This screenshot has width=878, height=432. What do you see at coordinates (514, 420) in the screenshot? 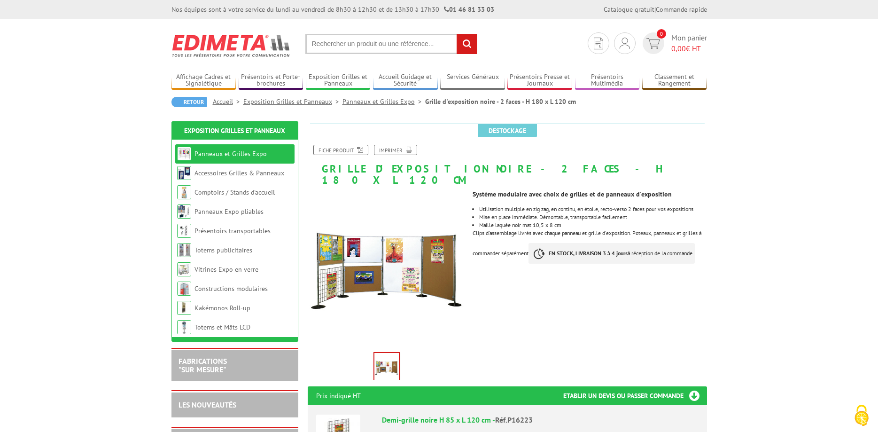
I see `span: Réf.P16223` at bounding box center [514, 420].